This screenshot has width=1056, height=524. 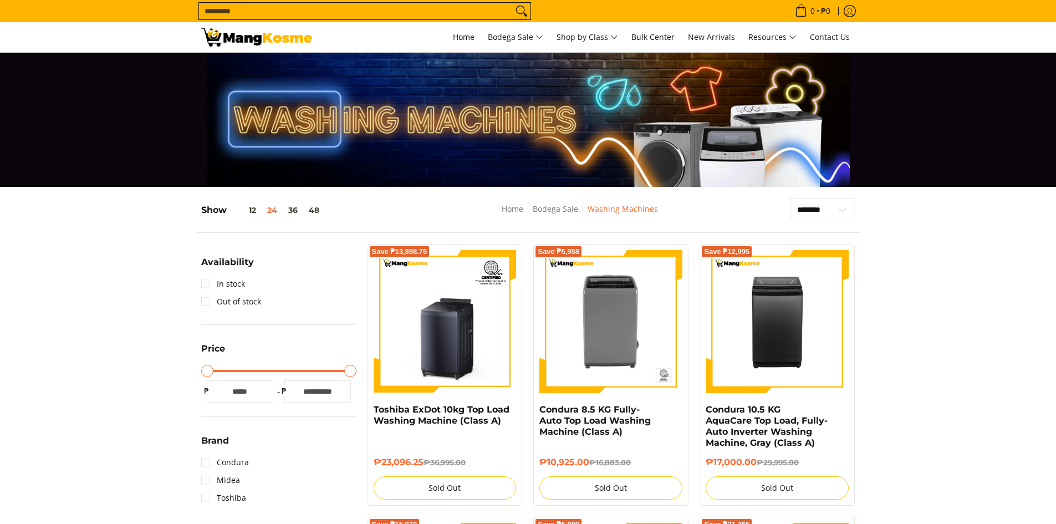 I want to click on del: ₱29,995.00, so click(x=778, y=463).